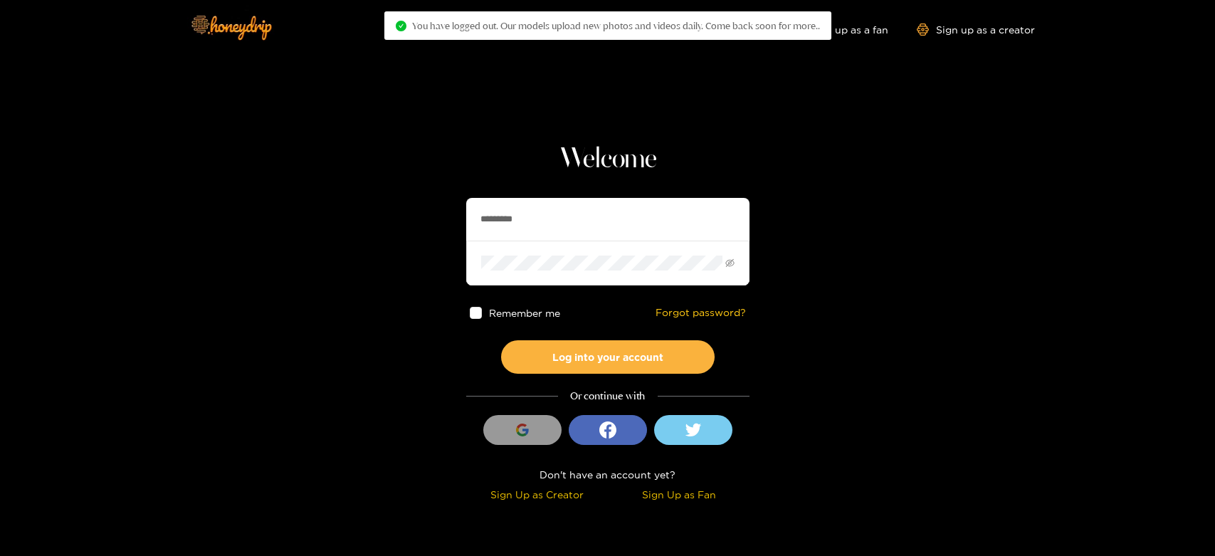 The height and width of the screenshot is (556, 1215). What do you see at coordinates (975, 29) in the screenshot?
I see `a: Sign up as a creator` at bounding box center [975, 29].